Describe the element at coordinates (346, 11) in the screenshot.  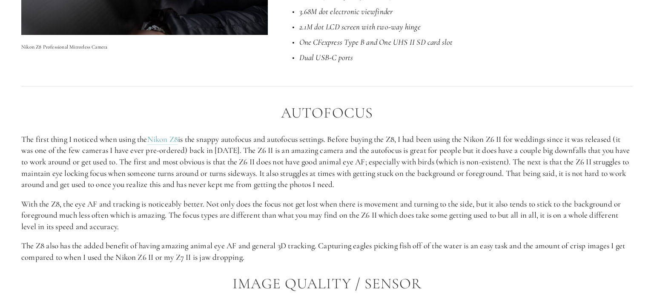
I see `em: 3.68M dot electronic viewfinder` at that location.